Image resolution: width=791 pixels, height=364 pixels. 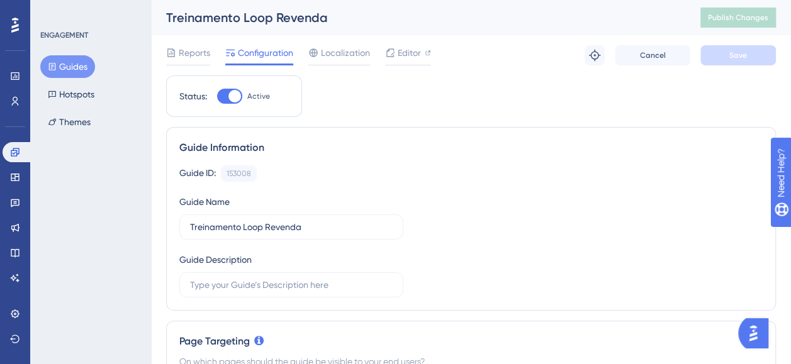 I want to click on button: Themes, so click(x=69, y=122).